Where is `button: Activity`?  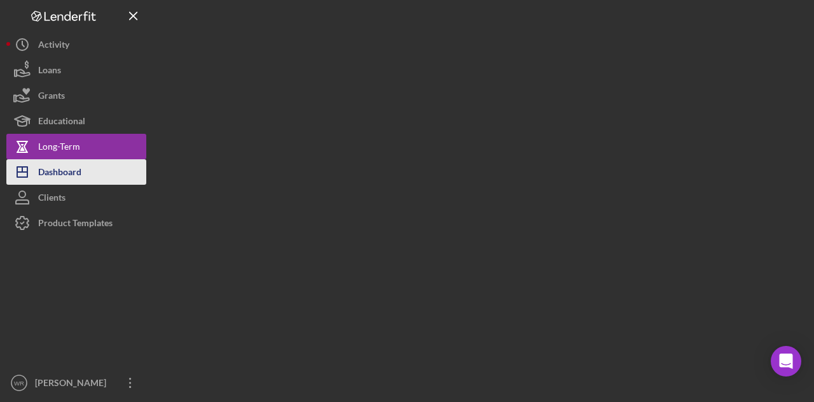 button: Activity is located at coordinates (76, 45).